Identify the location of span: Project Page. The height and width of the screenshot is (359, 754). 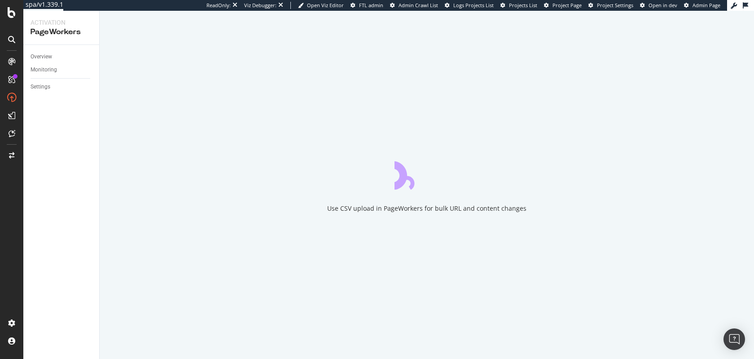
(567, 5).